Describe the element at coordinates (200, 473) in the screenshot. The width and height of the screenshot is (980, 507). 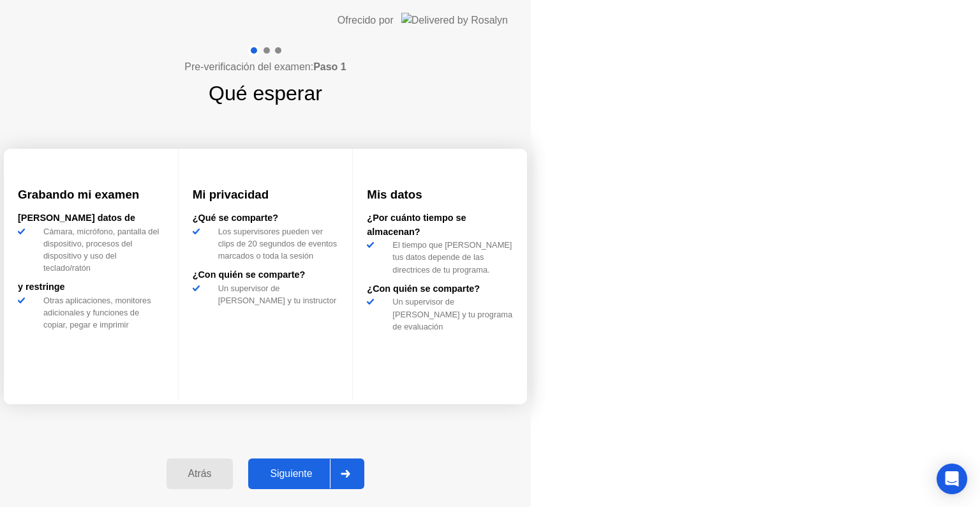
I see `div: Atrás` at that location.